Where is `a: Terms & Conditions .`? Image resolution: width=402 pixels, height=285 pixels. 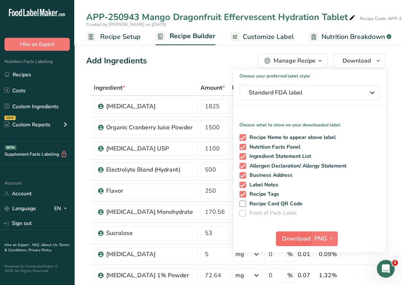 a: Terms & Conditions . is located at coordinates (37, 248).